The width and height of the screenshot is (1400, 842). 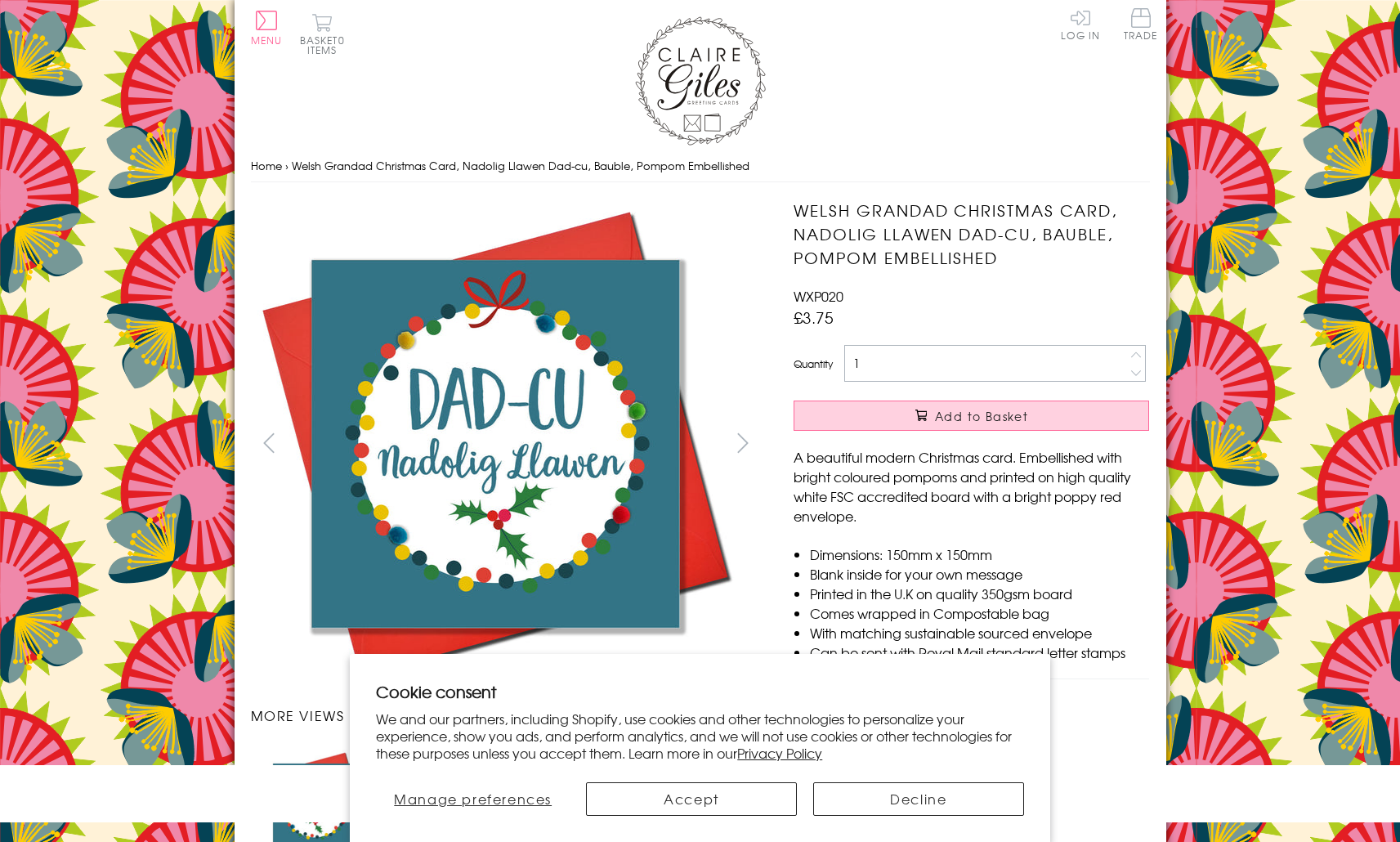 I want to click on a: Privacy Policy, so click(x=780, y=753).